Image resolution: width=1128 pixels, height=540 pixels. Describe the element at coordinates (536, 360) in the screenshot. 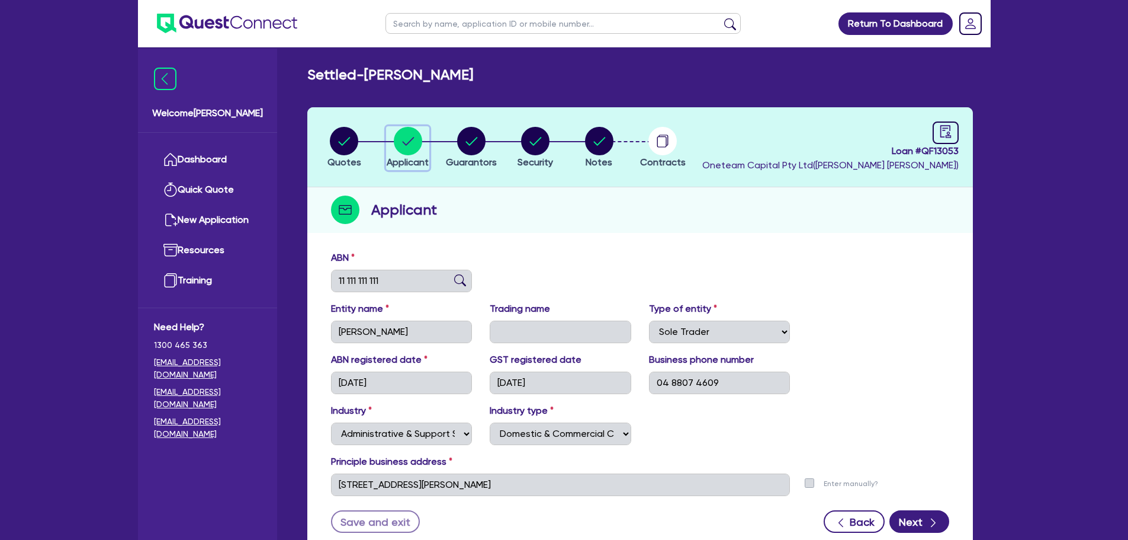

I see `label: GST registered date` at that location.